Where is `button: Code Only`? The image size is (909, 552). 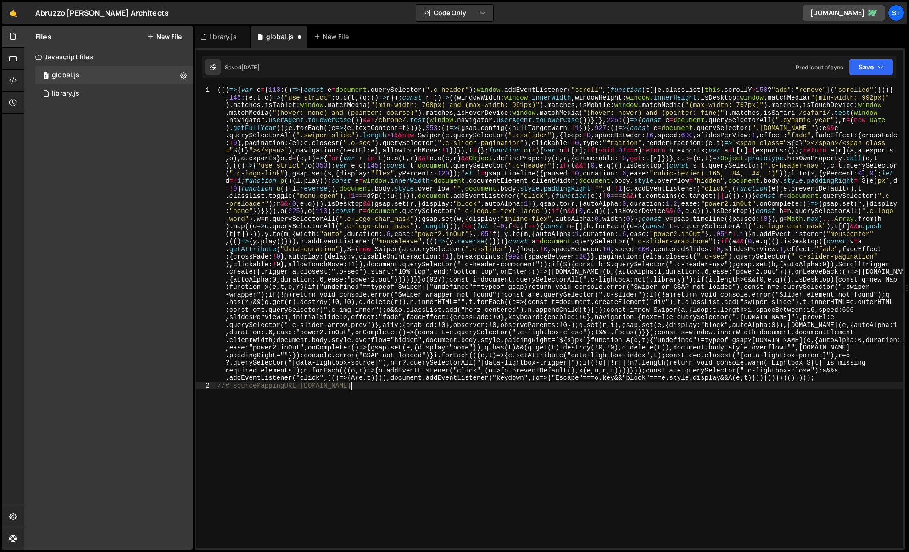
button: Code Only is located at coordinates (455, 13).